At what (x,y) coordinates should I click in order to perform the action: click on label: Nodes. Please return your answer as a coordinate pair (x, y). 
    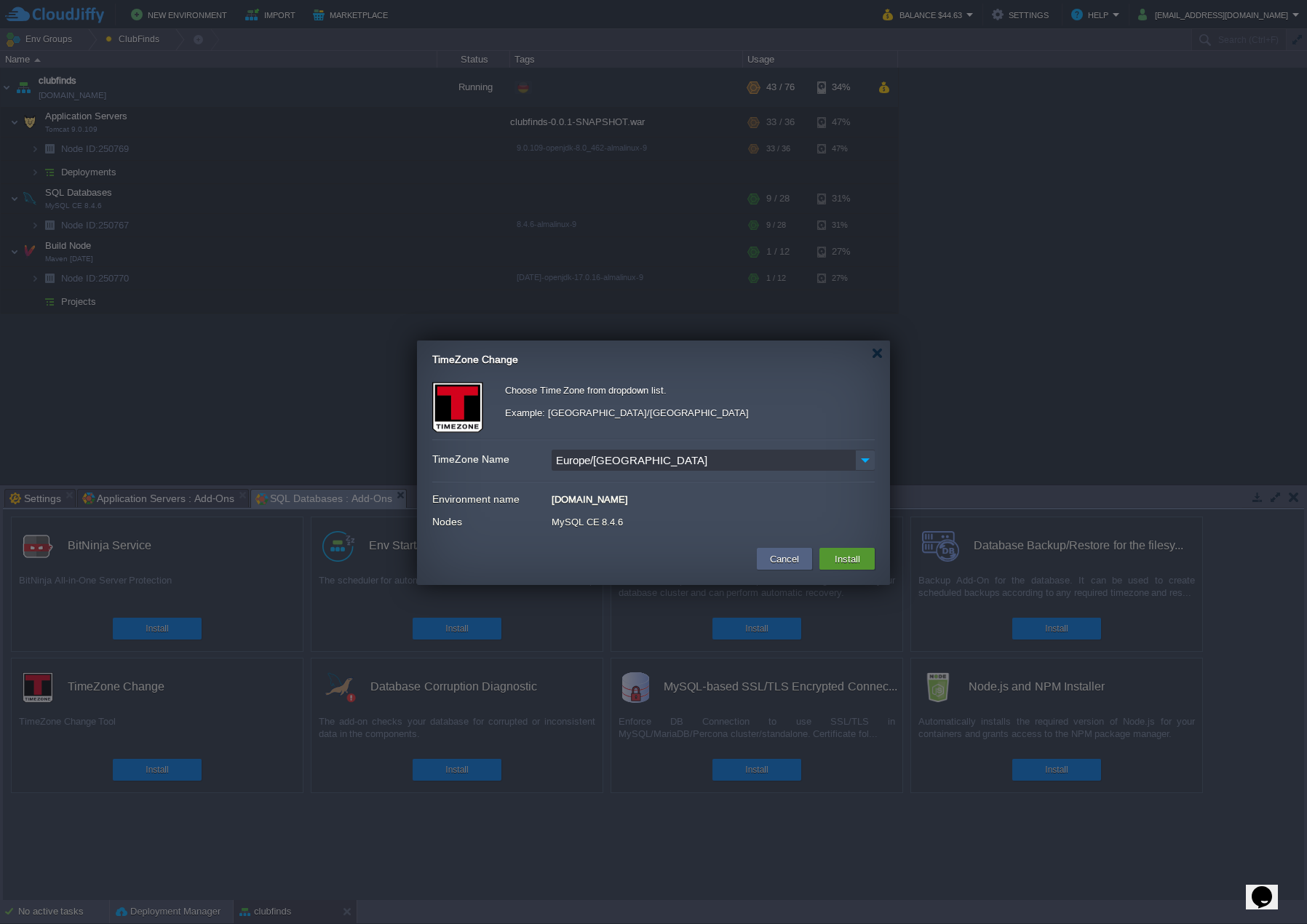
    Looking at the image, I should click on (491, 522).